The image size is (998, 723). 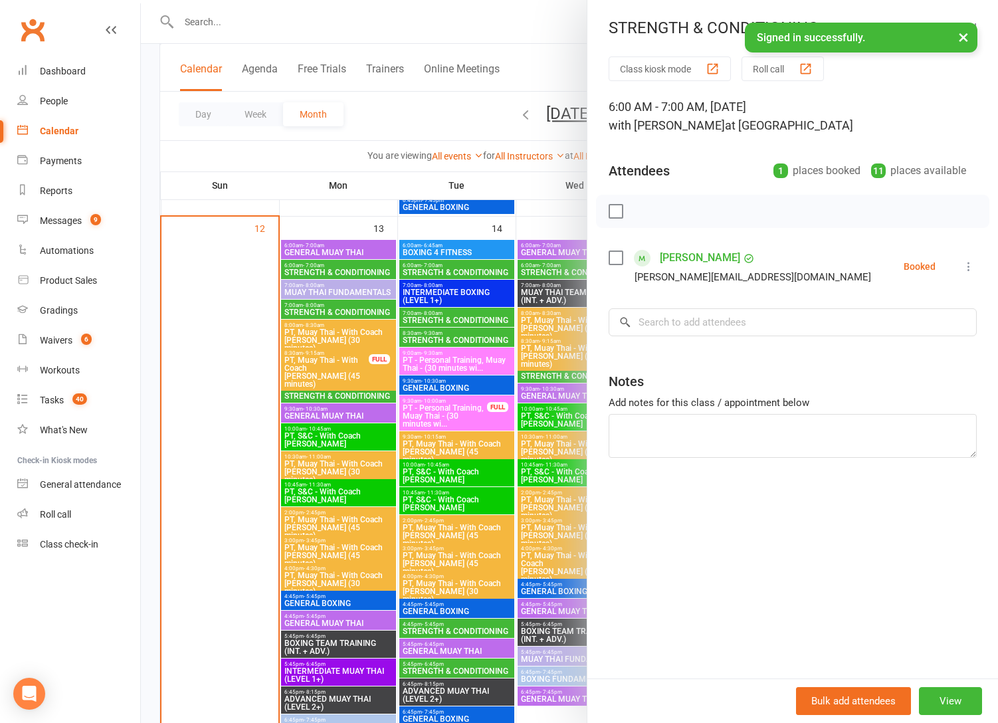 What do you see at coordinates (55, 514) in the screenshot?
I see `div: Roll call` at bounding box center [55, 514].